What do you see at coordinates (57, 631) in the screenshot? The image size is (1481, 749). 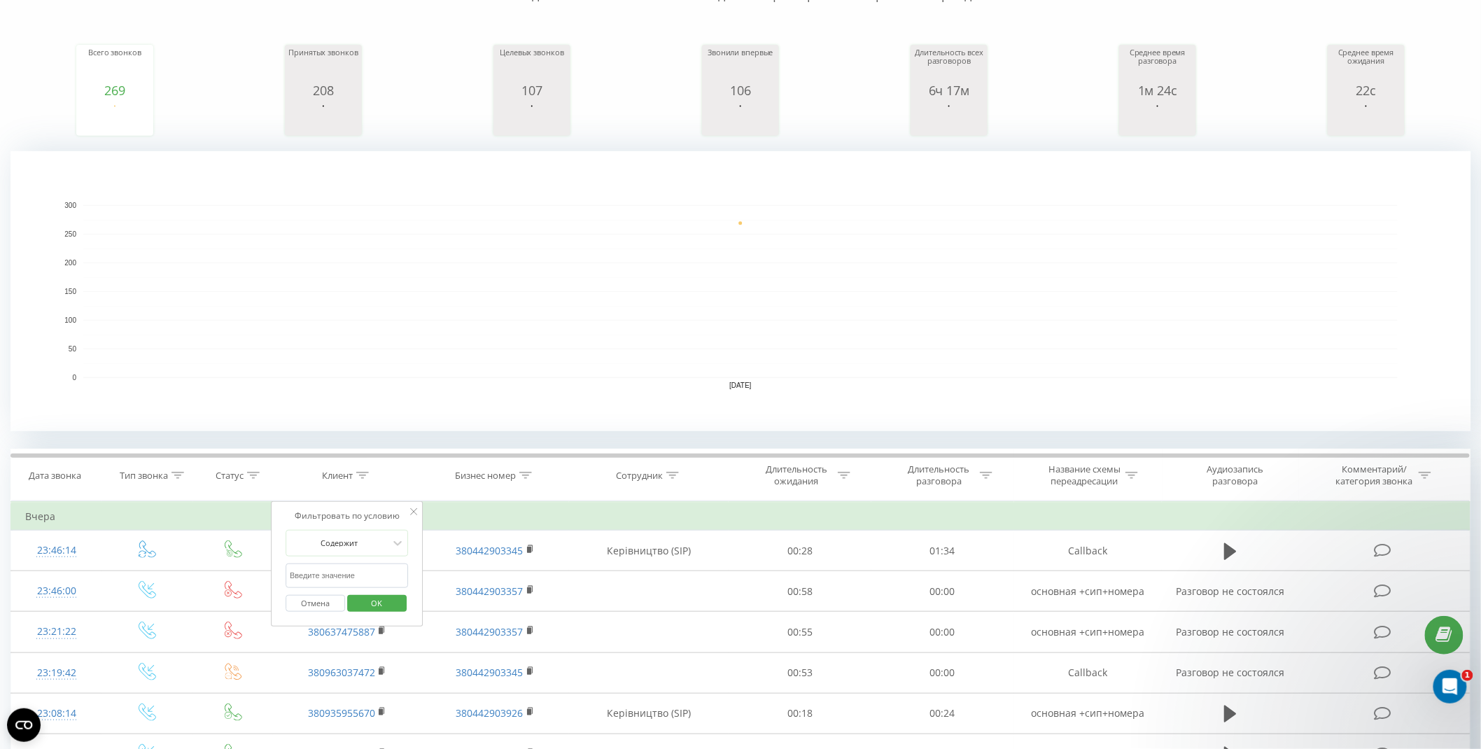 I see `div: 23:21:22` at bounding box center [57, 631].